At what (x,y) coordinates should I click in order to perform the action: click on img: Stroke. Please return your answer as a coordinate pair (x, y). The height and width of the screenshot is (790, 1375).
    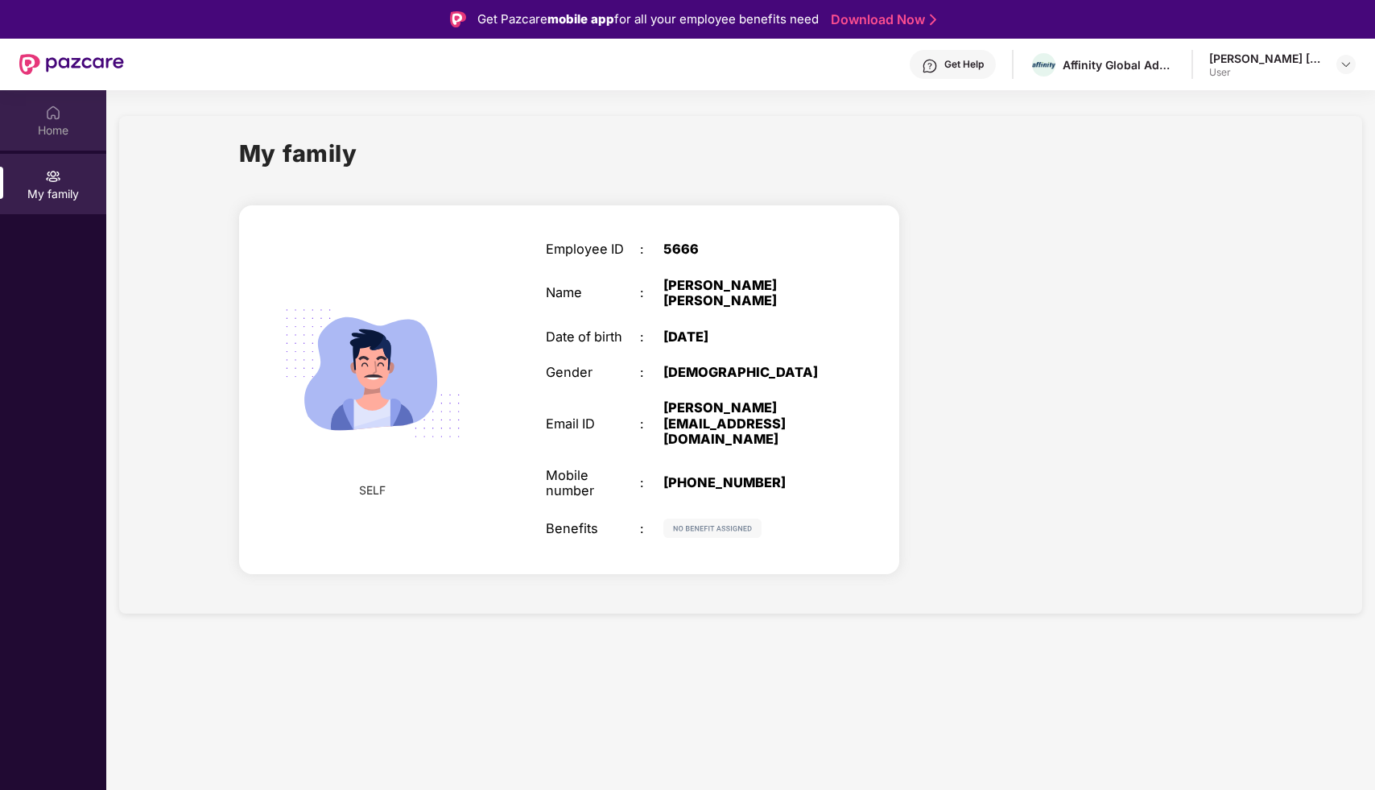
    Looking at the image, I should click on (933, 19).